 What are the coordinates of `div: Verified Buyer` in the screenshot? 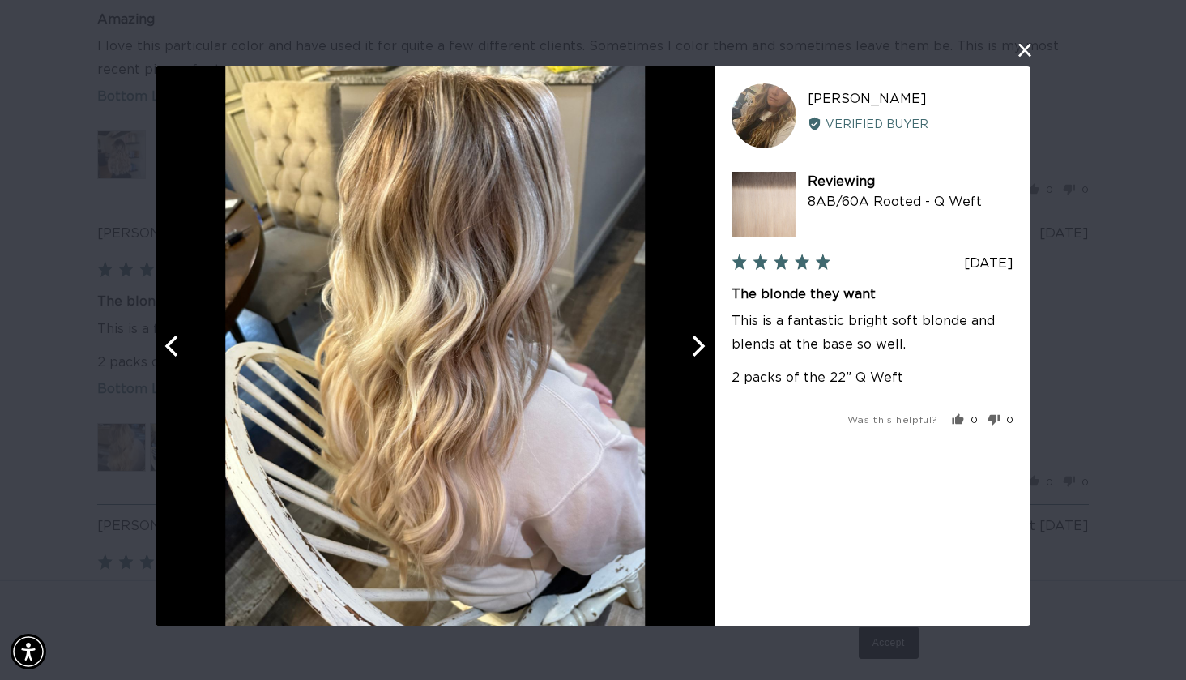 It's located at (910, 125).